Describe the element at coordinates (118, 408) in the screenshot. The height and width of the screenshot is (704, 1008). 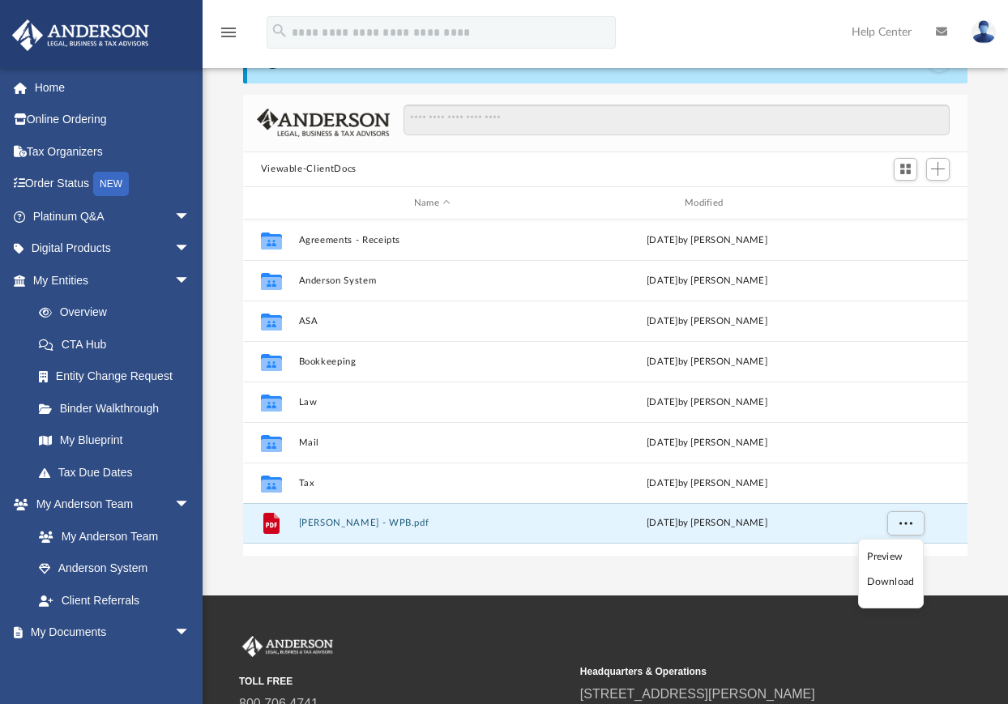
I see `a: Binder Walkthrough` at that location.